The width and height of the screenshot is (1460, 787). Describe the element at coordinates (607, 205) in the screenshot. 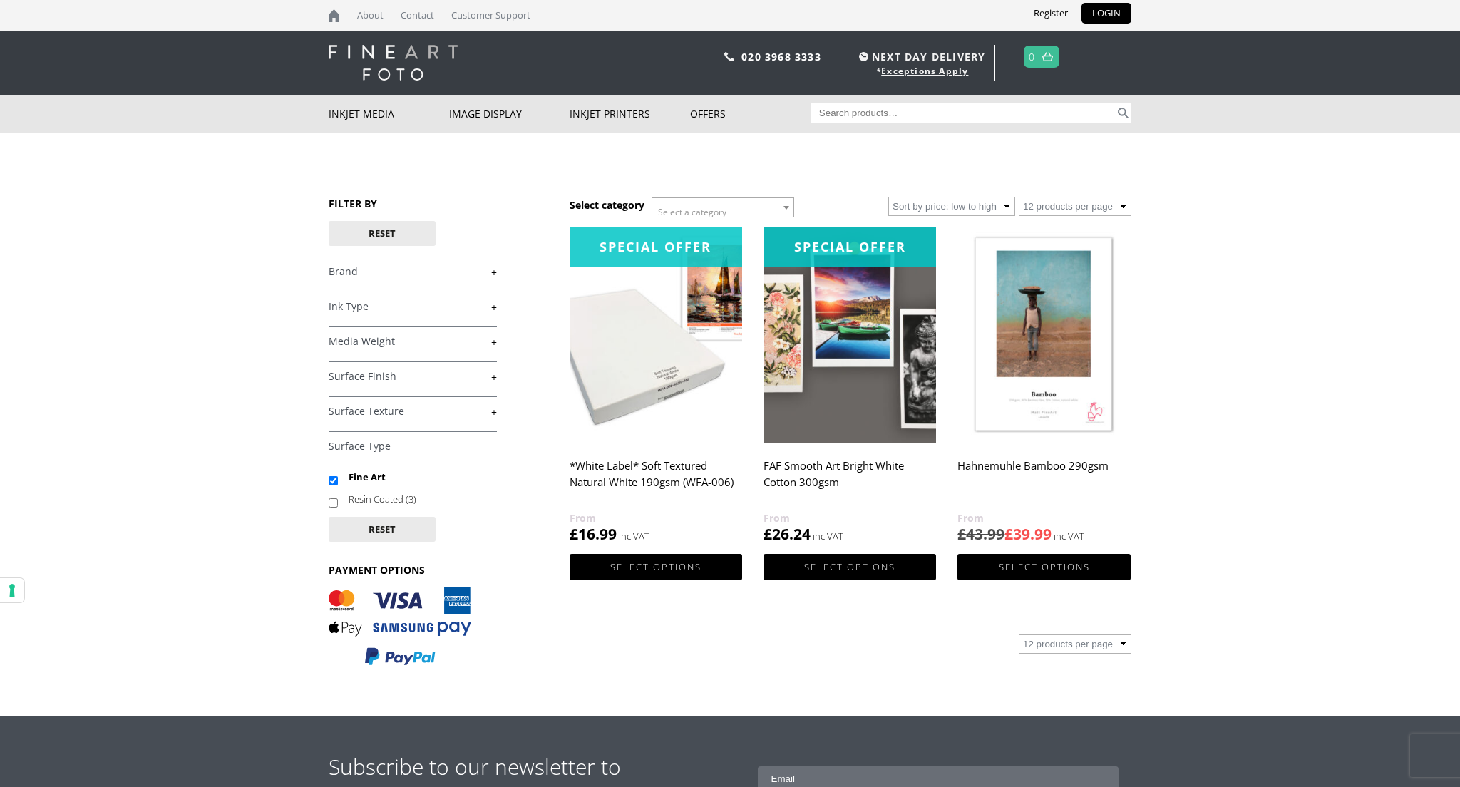

I see `h3: Select category` at that location.